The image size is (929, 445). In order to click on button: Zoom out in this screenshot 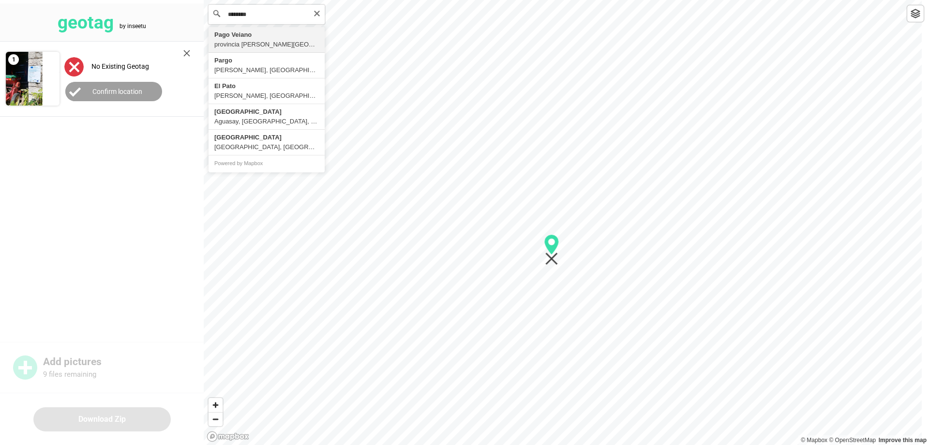, I will do `click(215, 419)`.